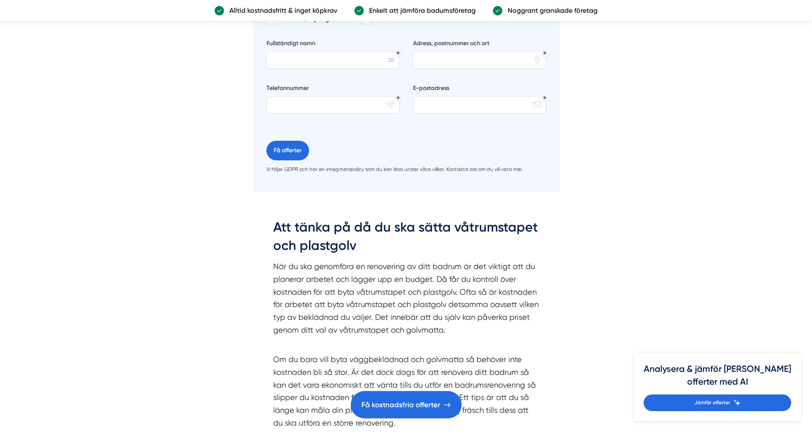 This screenshot has width=812, height=432. Describe the element at coordinates (717, 402) in the screenshot. I see `a: Jämför offerter` at that location.